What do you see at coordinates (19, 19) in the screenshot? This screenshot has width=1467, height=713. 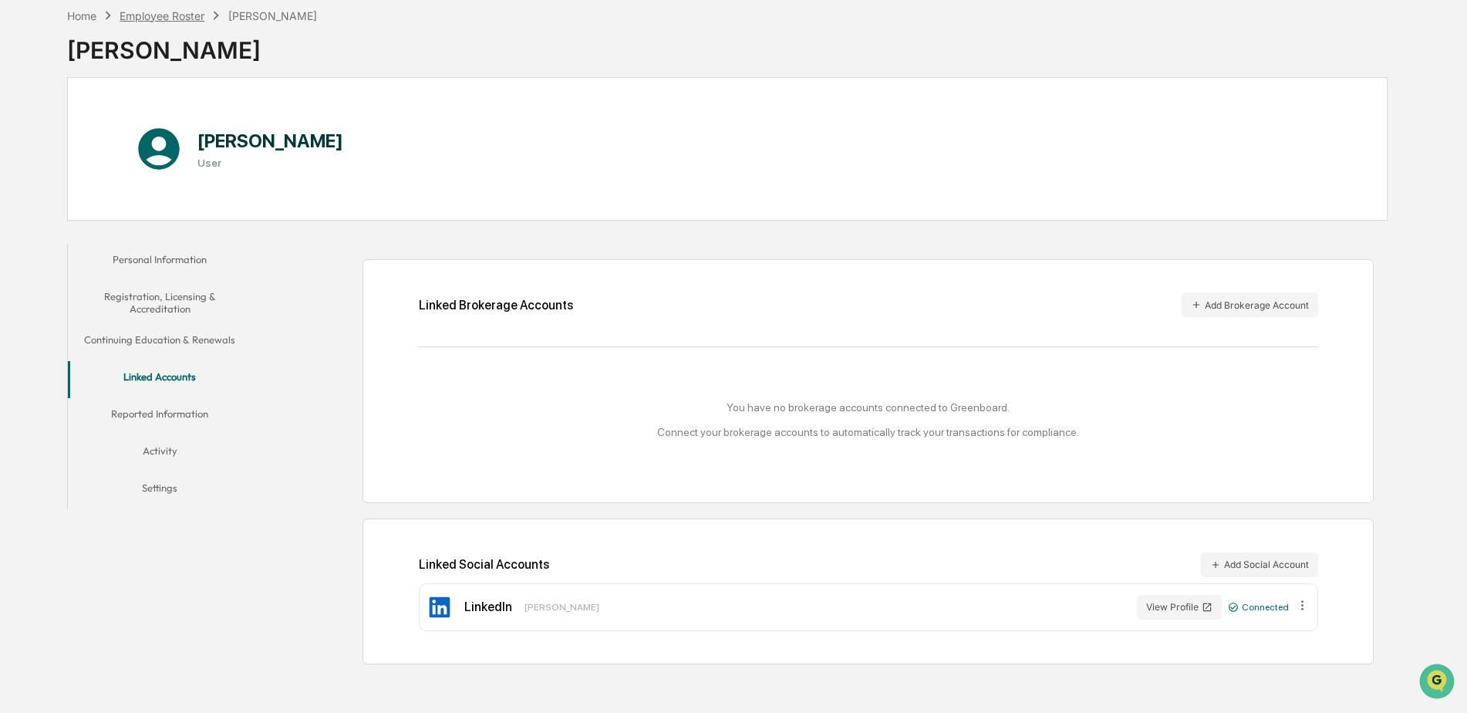 I see `img: f2157a4c-a0d3-4daa-907e-bb6f0de503a5-1751232295721` at bounding box center [19, 19].